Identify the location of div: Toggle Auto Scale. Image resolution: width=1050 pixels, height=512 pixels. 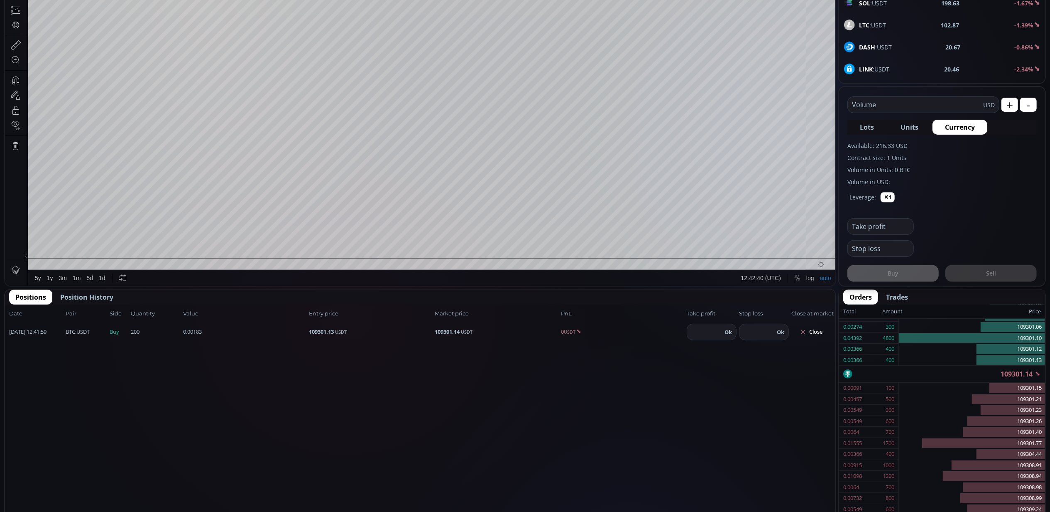
(821, 368).